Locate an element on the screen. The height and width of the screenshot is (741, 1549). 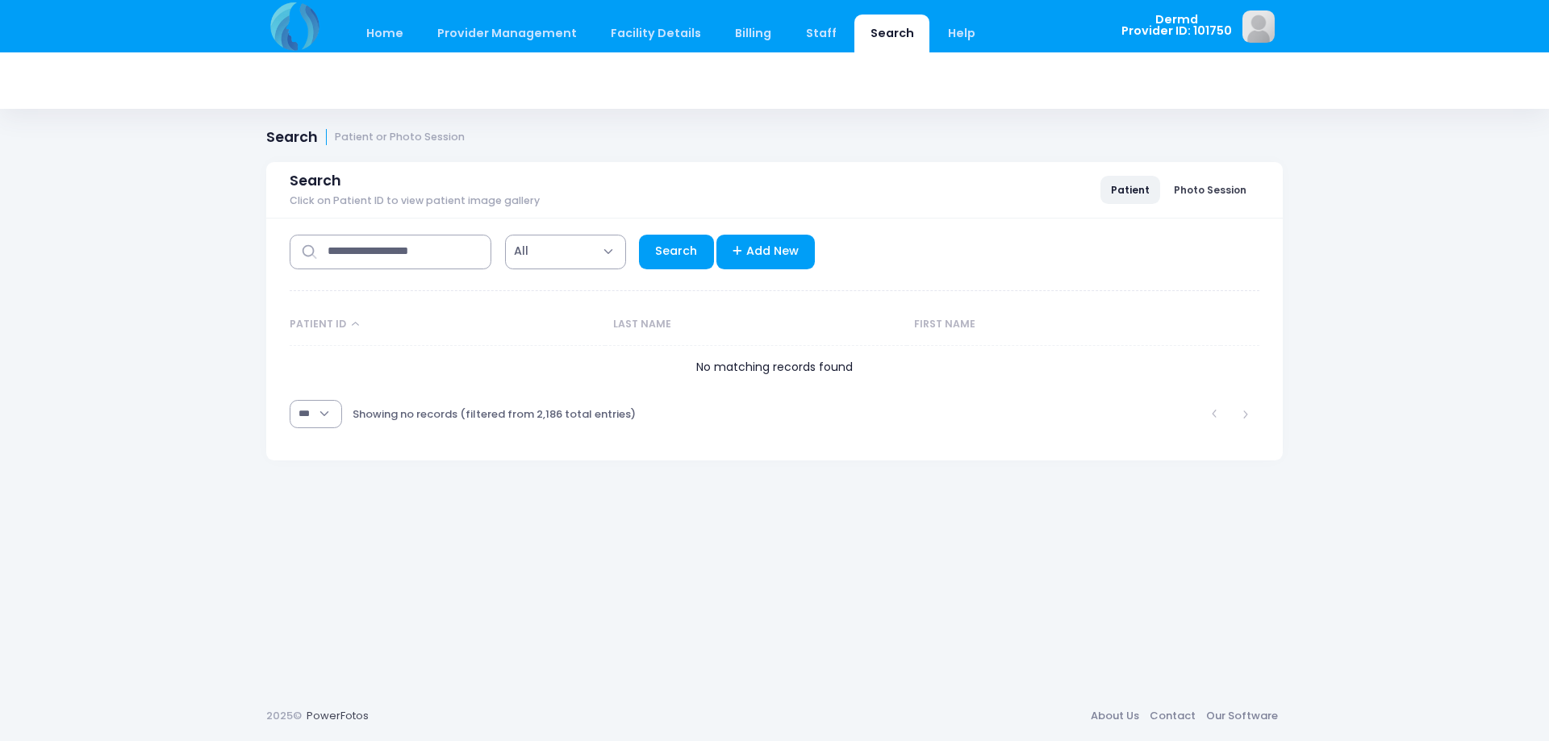
a: Help is located at coordinates (962, 33).